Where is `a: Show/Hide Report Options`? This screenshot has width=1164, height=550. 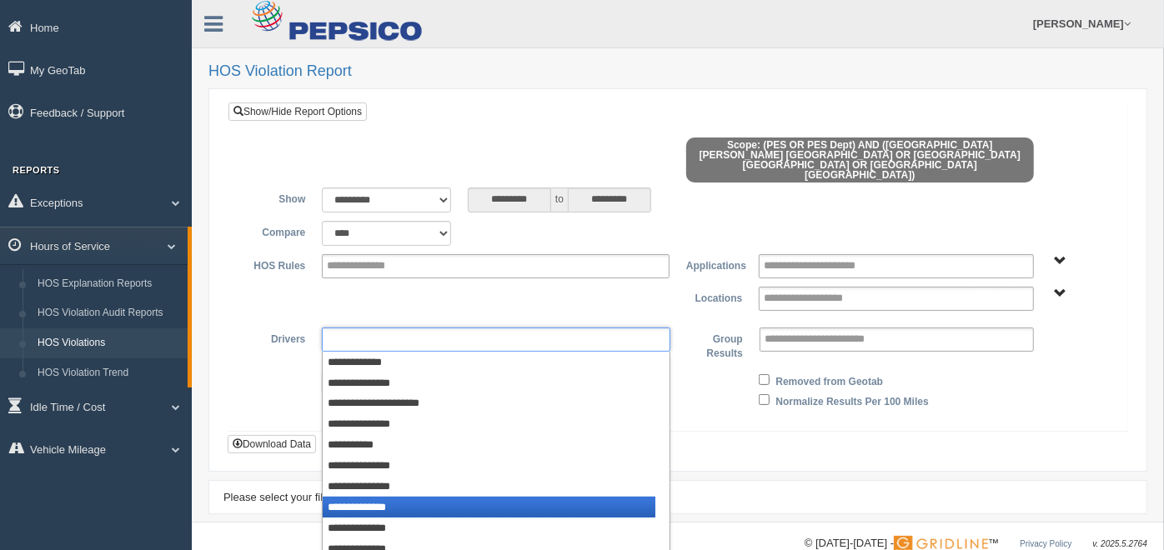
a: Show/Hide Report Options is located at coordinates (298, 112).